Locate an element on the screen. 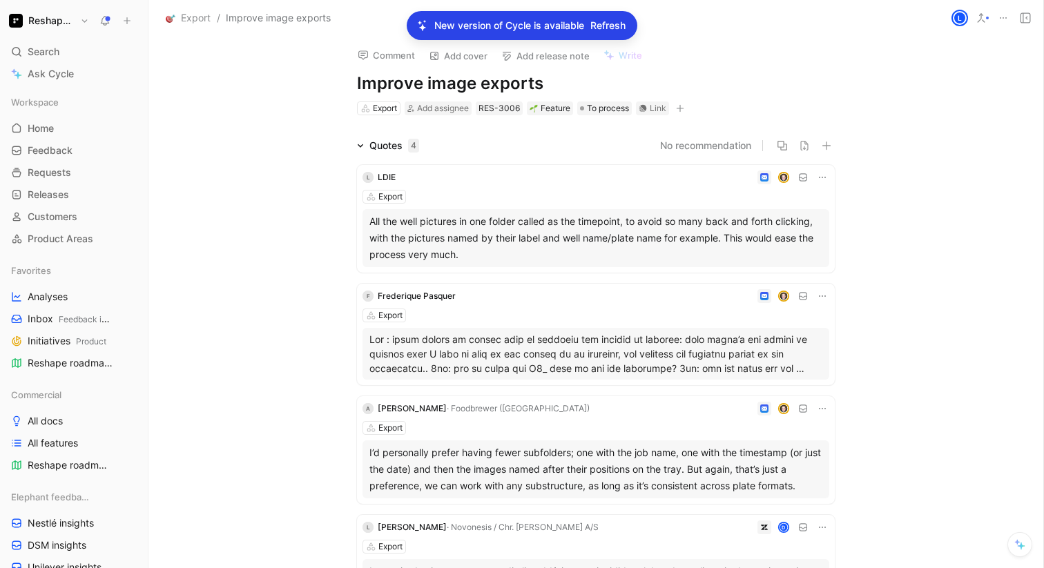 This screenshot has height=568, width=1044. a: All features is located at coordinates (74, 443).